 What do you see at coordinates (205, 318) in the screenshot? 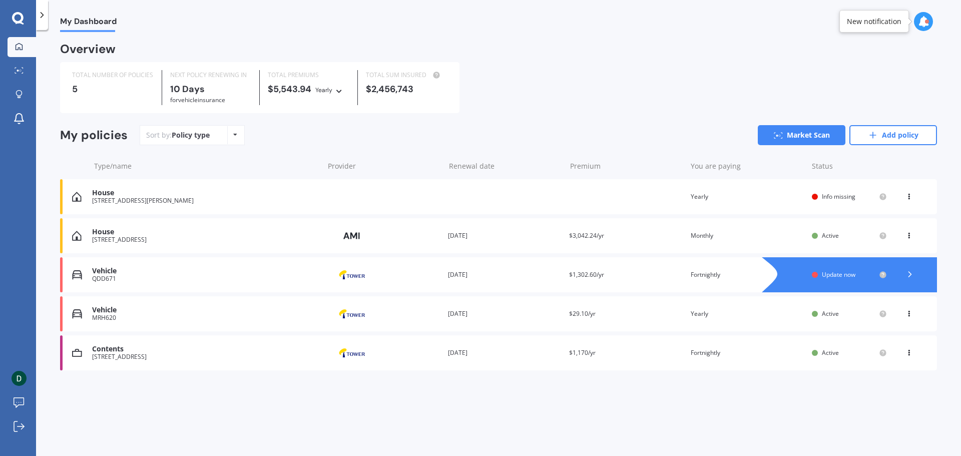
I see `div: MRH620` at bounding box center [205, 318].